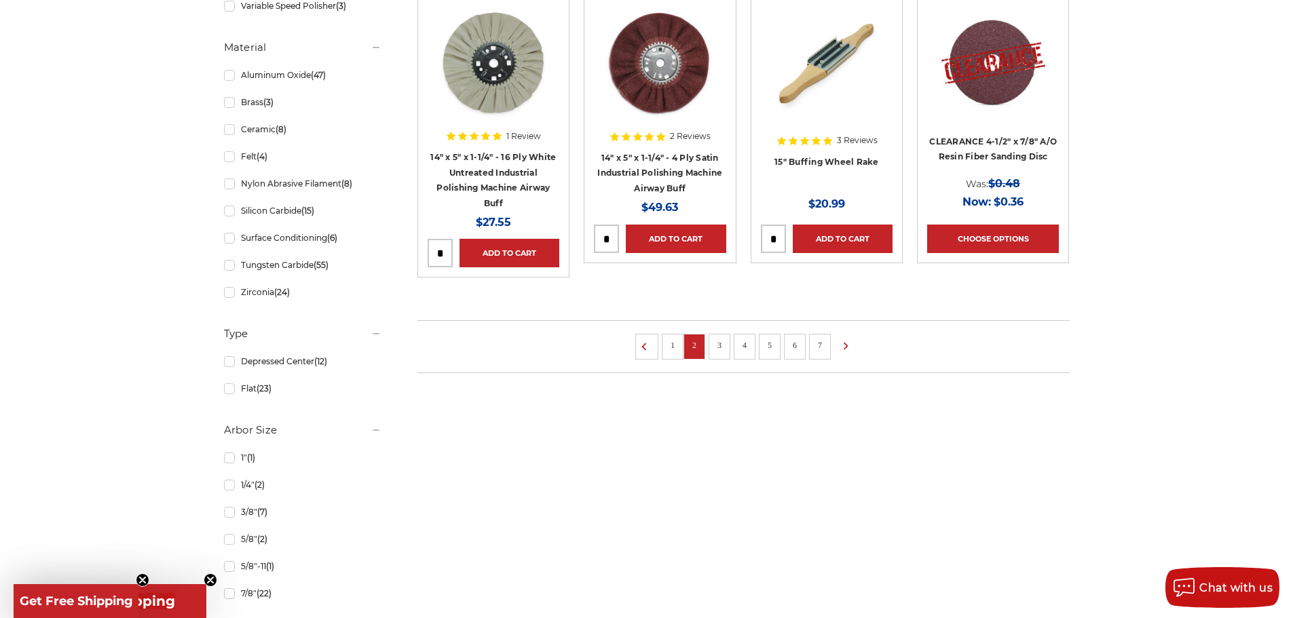 The image size is (1293, 618). What do you see at coordinates (264, 388) in the screenshot?
I see `span: (23)` at bounding box center [264, 388].